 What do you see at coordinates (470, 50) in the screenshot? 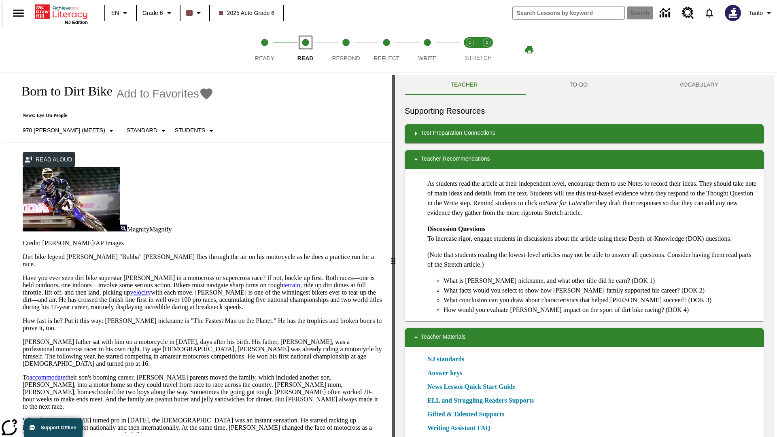
I see `button: Stretch Read step 1 of 2` at bounding box center [470, 50].